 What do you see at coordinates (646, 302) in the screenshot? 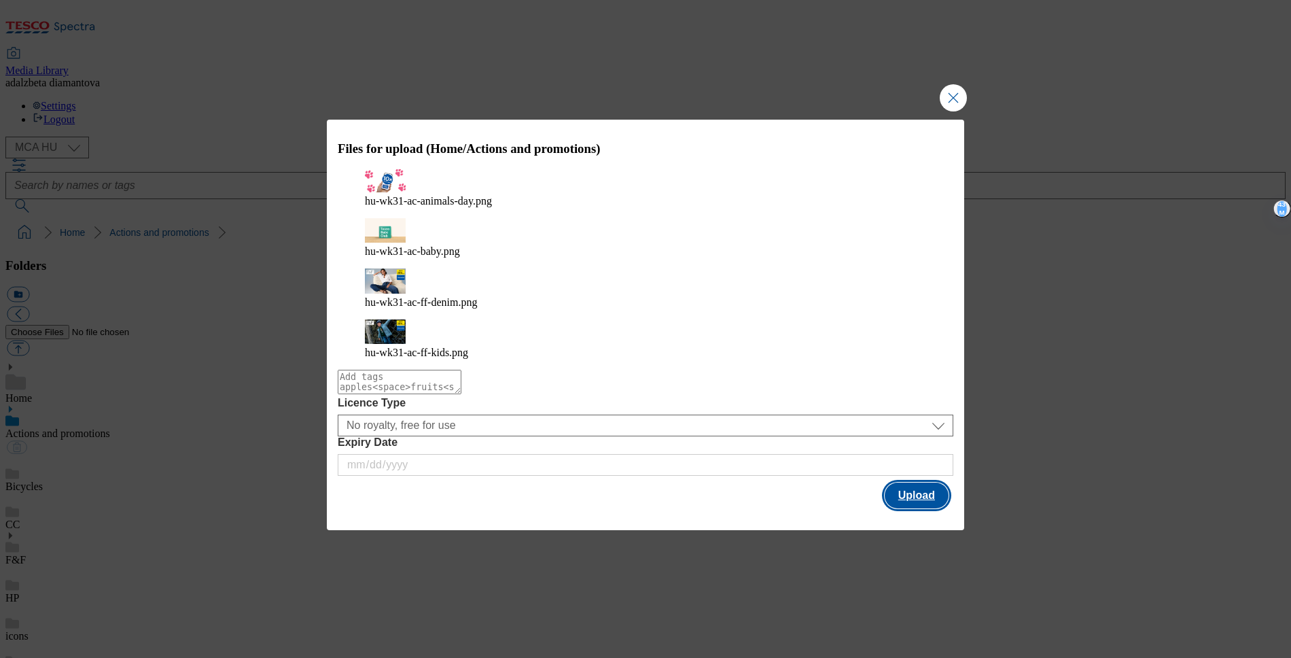
I see `figcaption: hu-wk31-ac-ff-denim.png` at bounding box center [646, 302].